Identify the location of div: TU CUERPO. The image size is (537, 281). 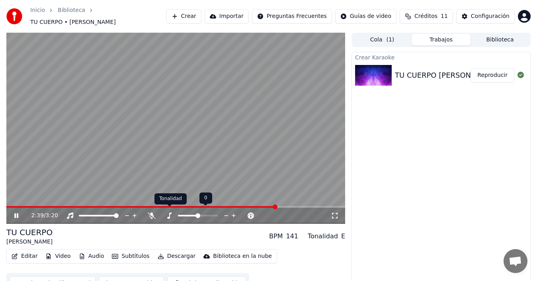
(29, 232).